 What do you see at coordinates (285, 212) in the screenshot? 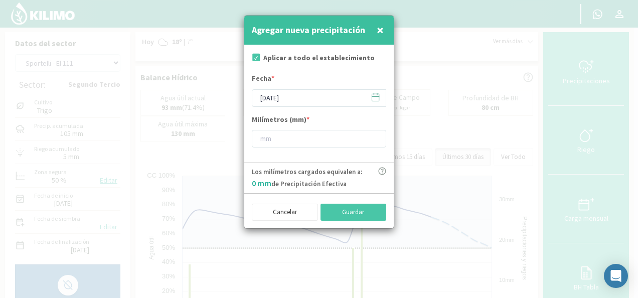
I see `button: Cancelar` at bounding box center [285, 212].